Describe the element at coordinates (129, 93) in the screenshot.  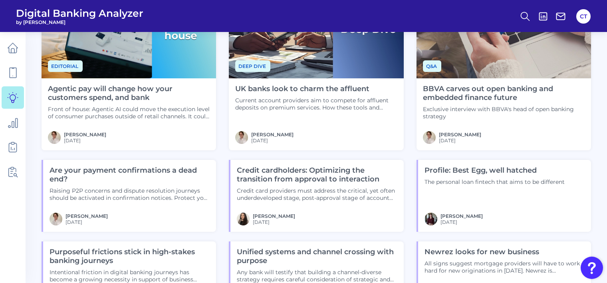
I see `h4: Agentic pay will change how your customers spend, and bank` at that location.